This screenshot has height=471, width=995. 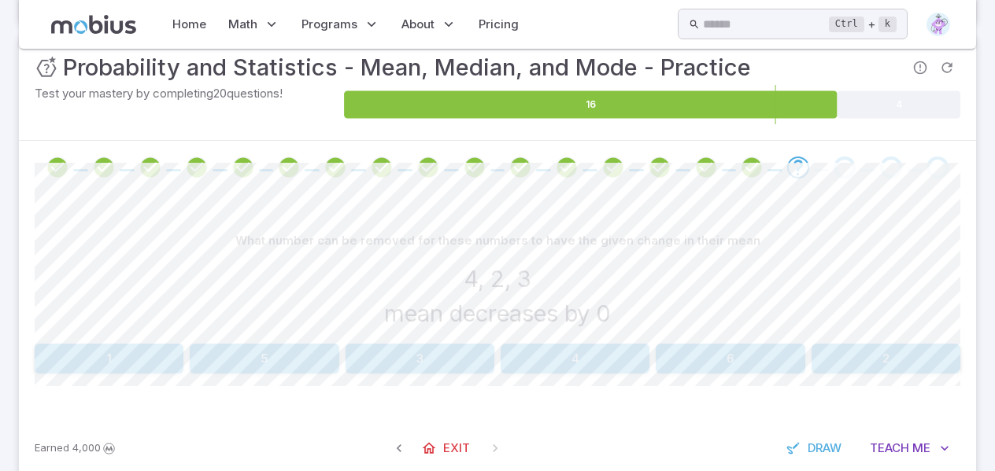 I want to click on img: diamond.svg, so click(x=938, y=24).